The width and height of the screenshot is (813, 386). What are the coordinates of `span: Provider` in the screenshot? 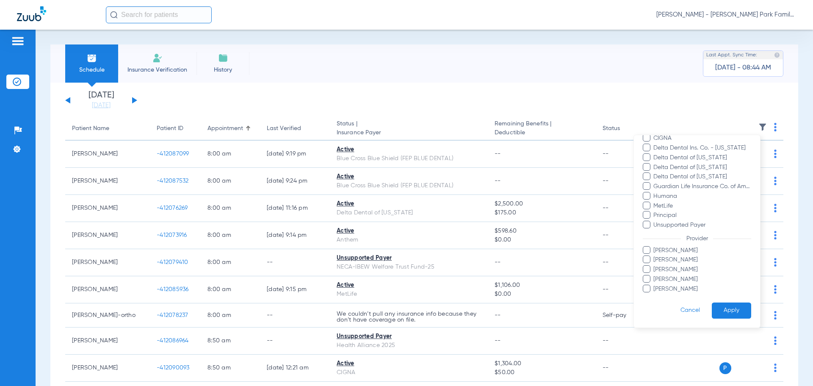 It's located at (697, 238).